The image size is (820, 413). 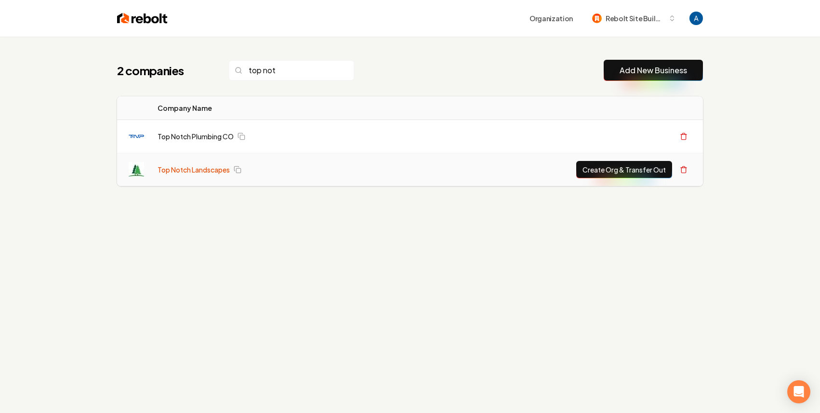 What do you see at coordinates (136, 170) in the screenshot?
I see `img: Top Notch Landscapes logo` at bounding box center [136, 170].